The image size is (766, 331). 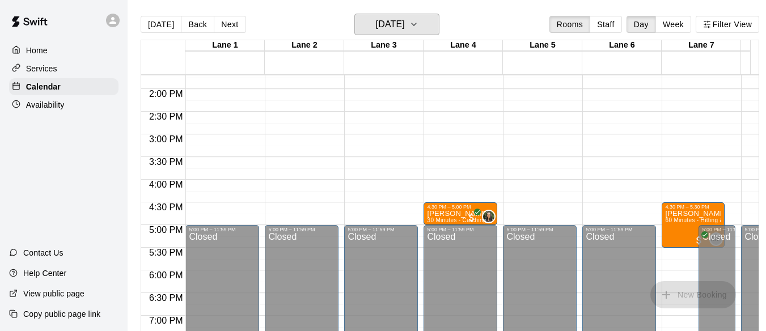 I want to click on span: 3:00 PM, so click(x=166, y=139).